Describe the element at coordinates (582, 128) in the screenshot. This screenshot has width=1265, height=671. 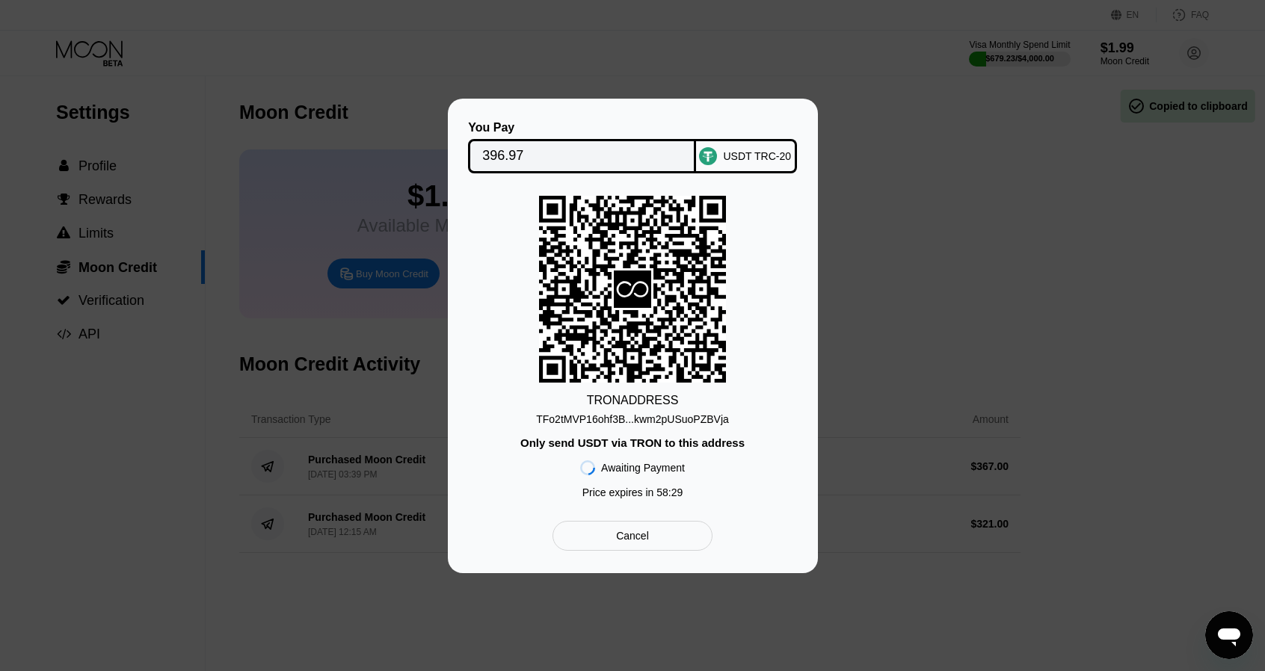
I see `div: You Pay` at that location.